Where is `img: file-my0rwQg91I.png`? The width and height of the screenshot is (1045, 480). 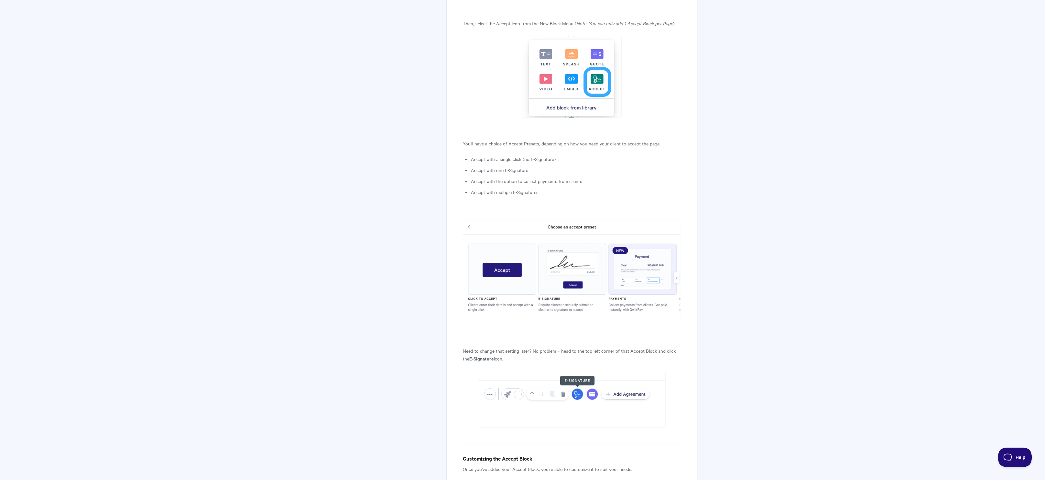
img: file-my0rwQg91I.png is located at coordinates (572, 77).